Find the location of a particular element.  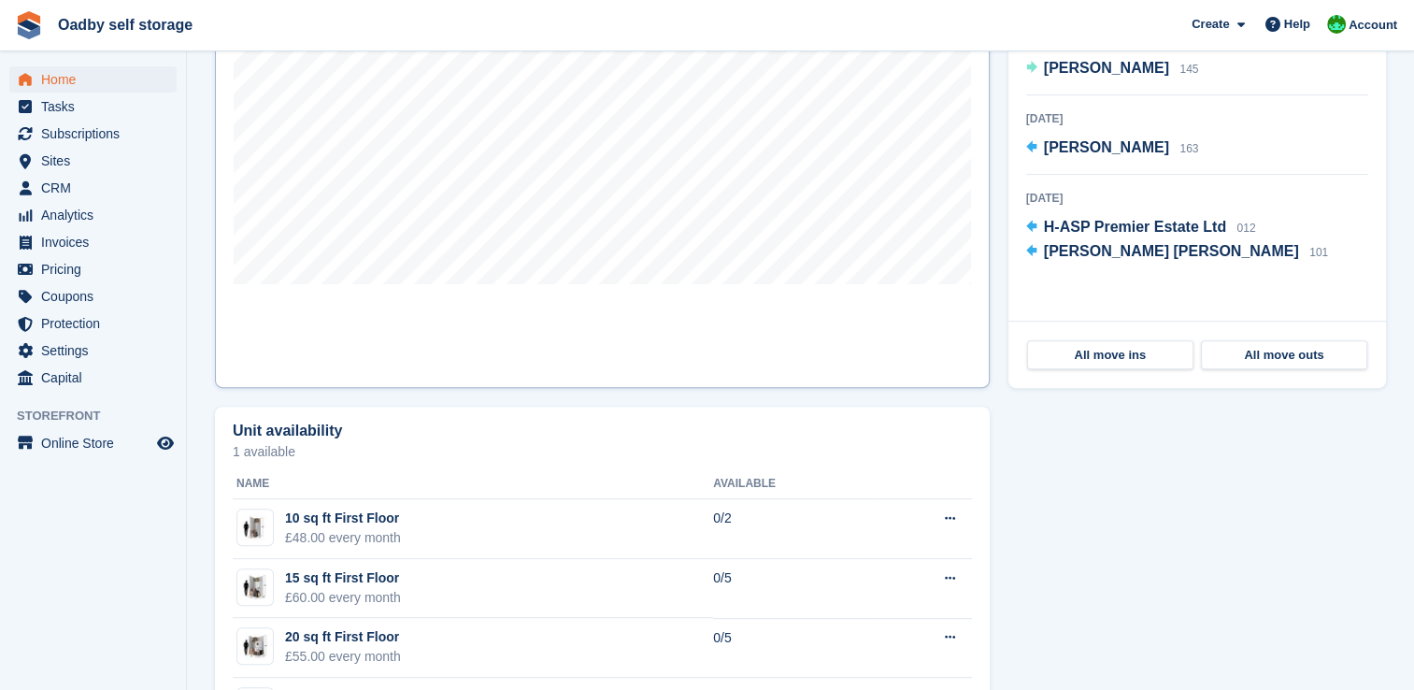

span: Pricing is located at coordinates (97, 269).